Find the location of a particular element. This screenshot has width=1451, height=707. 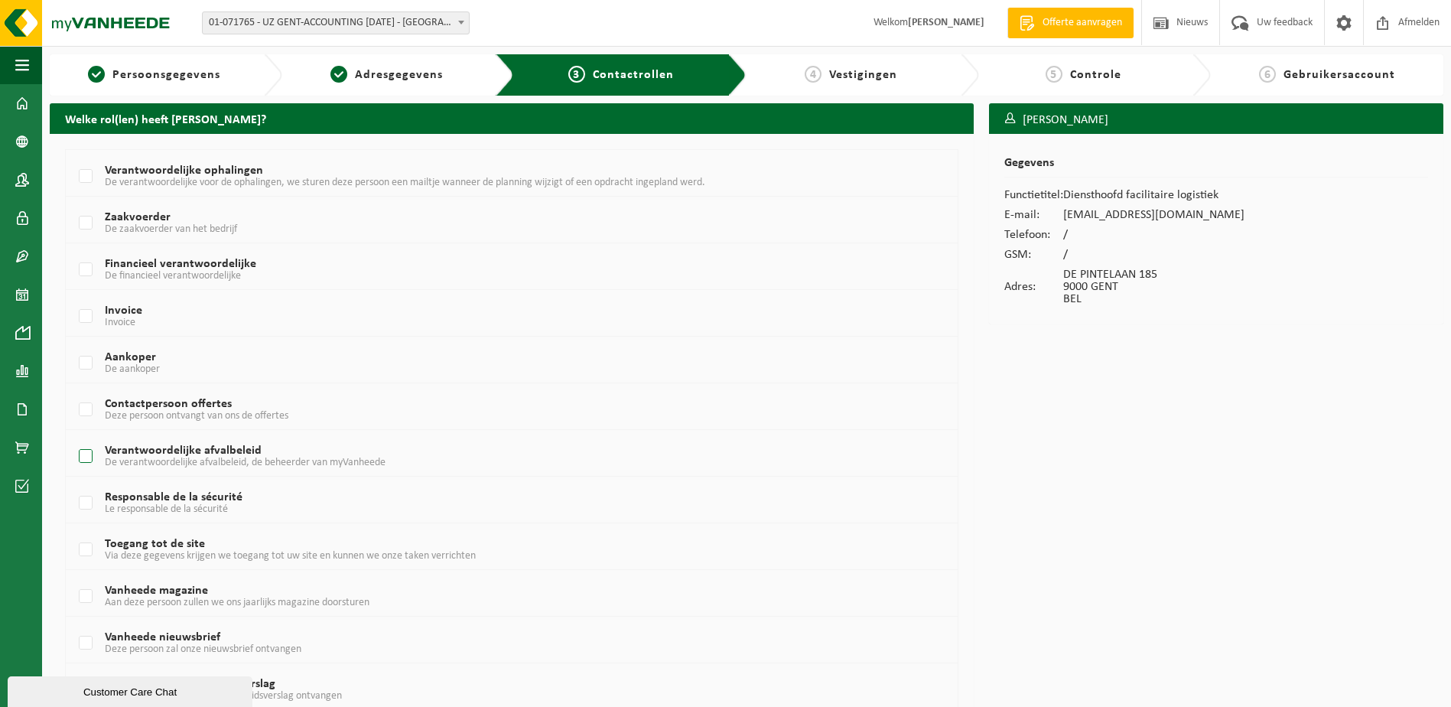

a: 1Persoonsgegevens is located at coordinates (155, 75).